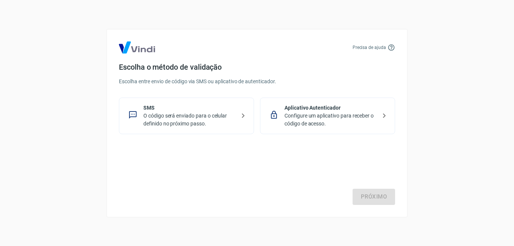 This screenshot has height=246, width=514. Describe the element at coordinates (330, 108) in the screenshot. I see `p: Aplicativo Autenticador` at that location.